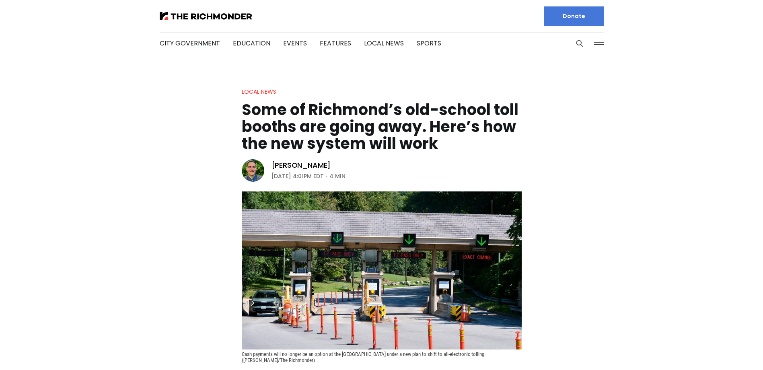 Image resolution: width=763 pixels, height=370 pixels. What do you see at coordinates (251, 43) in the screenshot?
I see `a: Education` at bounding box center [251, 43].